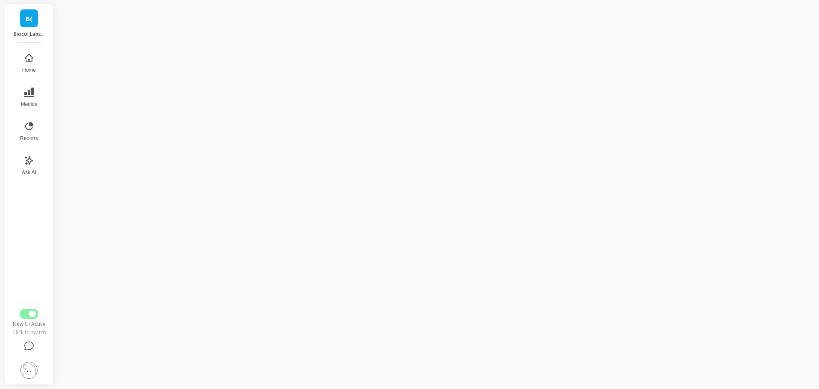  What do you see at coordinates (29, 370) in the screenshot?
I see `button: Settings` at bounding box center [29, 370].